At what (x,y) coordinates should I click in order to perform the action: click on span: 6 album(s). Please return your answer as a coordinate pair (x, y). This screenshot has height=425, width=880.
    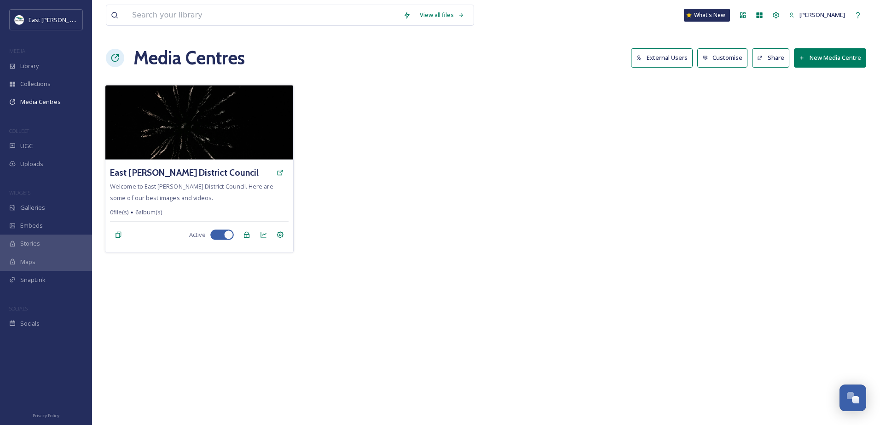
    Looking at the image, I should click on (149, 212).